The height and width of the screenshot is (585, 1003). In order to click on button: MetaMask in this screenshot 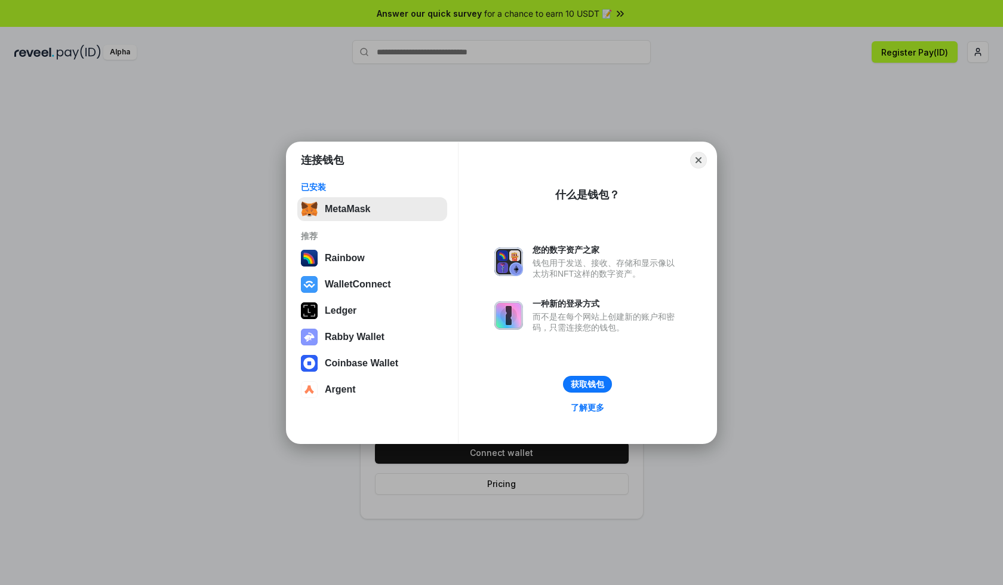, I will do `click(372, 209)`.